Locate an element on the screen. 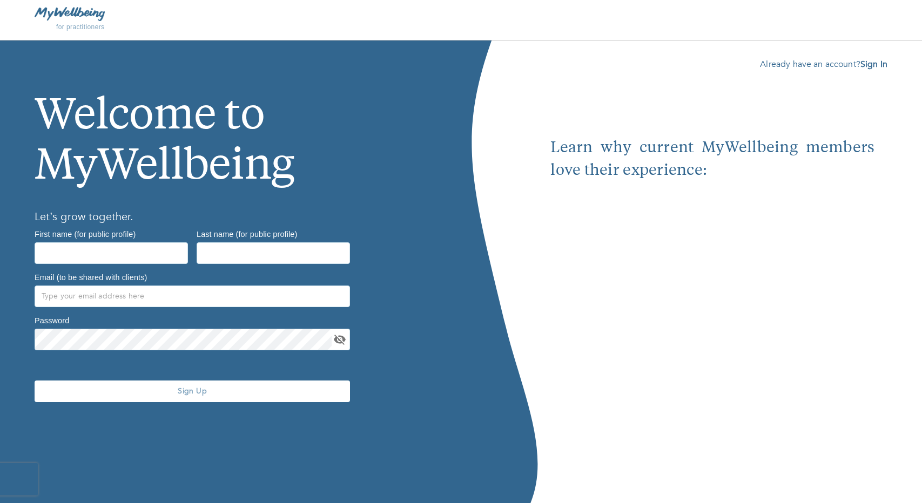 The height and width of the screenshot is (503, 922). h1: Welcome to MyWellbeing is located at coordinates (231, 125).